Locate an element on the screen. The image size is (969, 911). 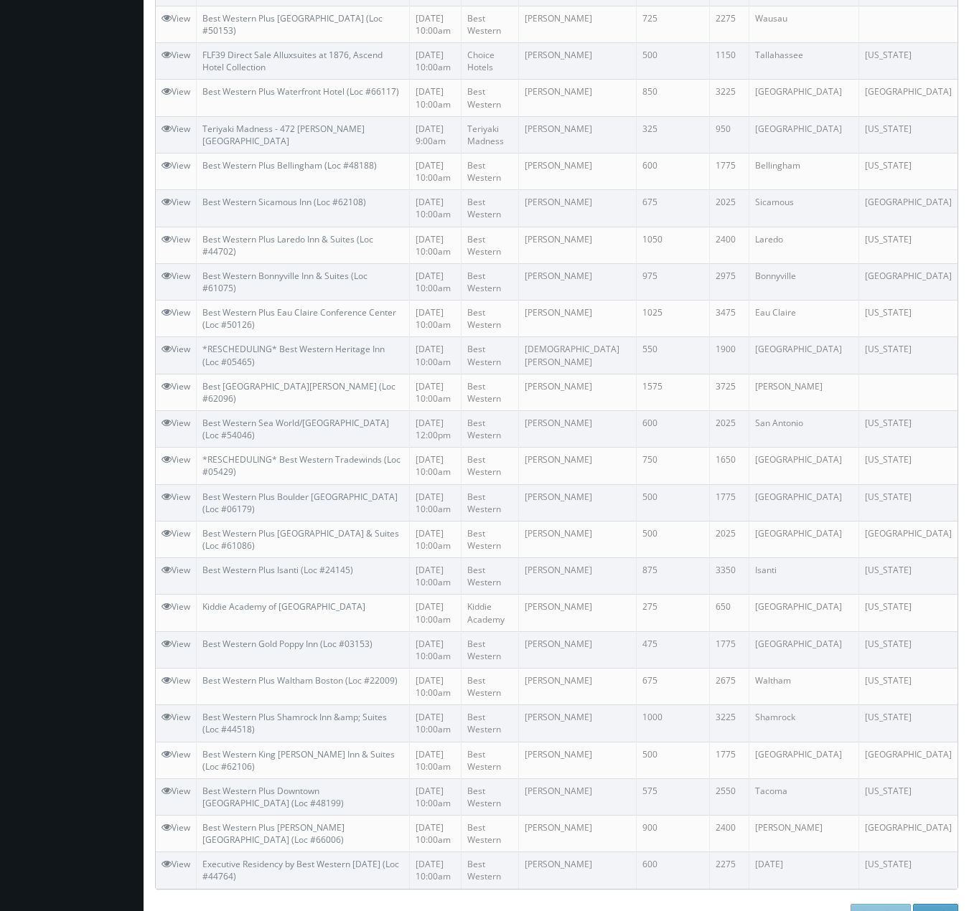
td: Choice Hotels is located at coordinates (490, 61).